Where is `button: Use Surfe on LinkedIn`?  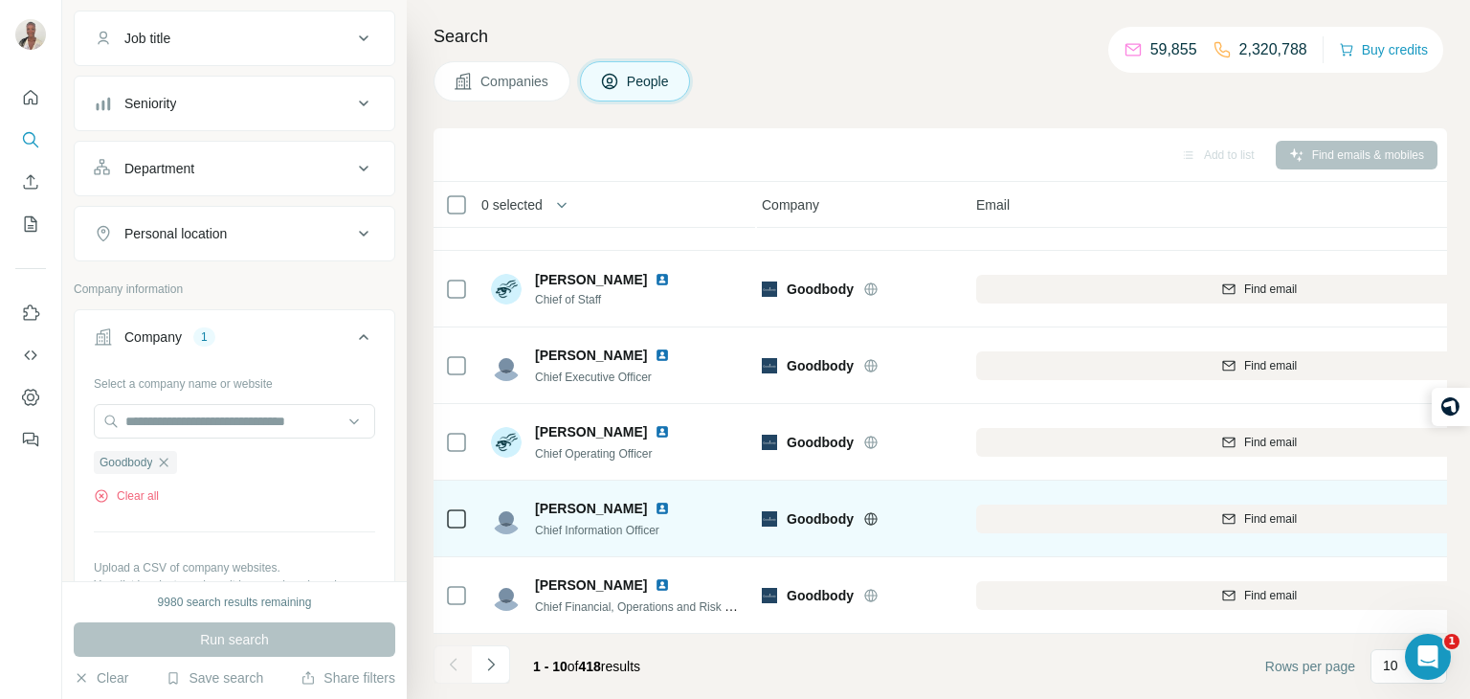
button: Use Surfe on LinkedIn is located at coordinates (31, 313).